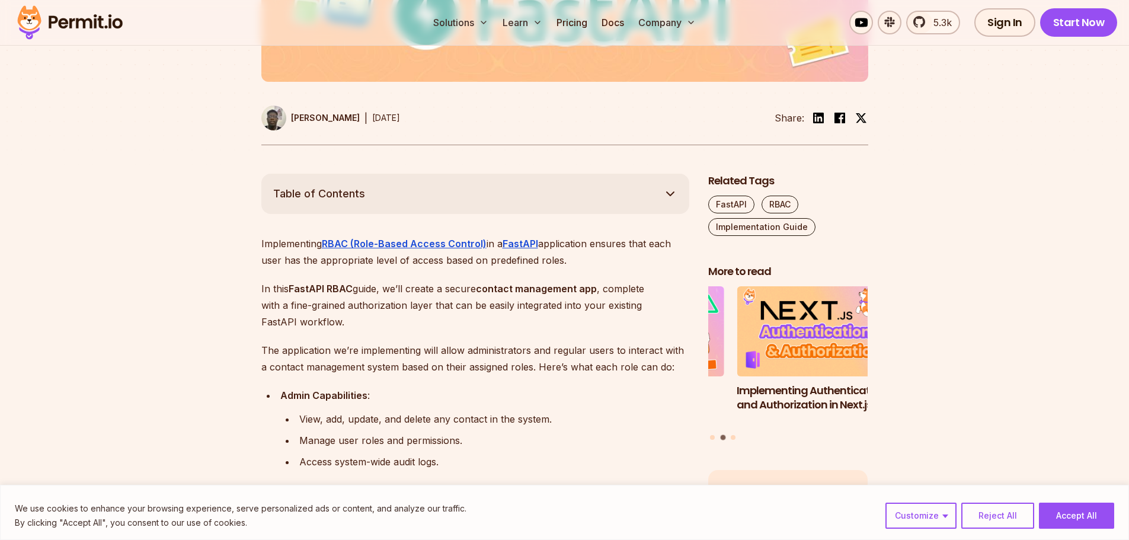  I want to click on li: Share:, so click(790, 118).